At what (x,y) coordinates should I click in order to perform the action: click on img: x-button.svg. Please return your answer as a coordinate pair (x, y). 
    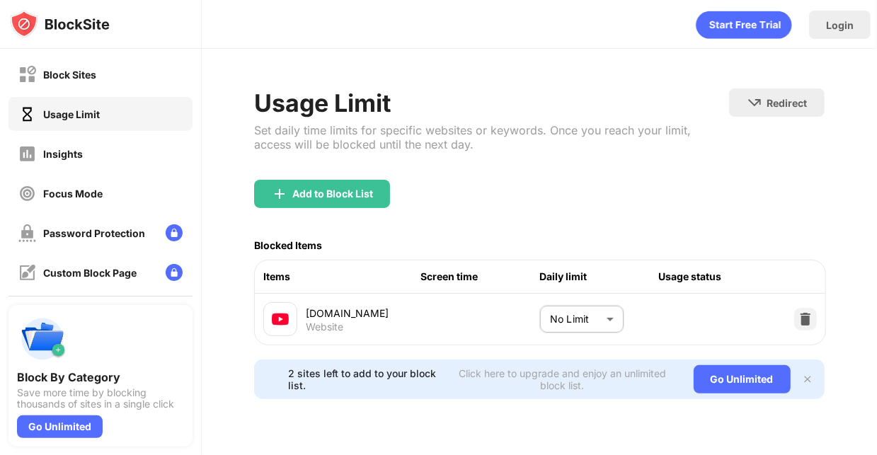
    Looking at the image, I should click on (808, 379).